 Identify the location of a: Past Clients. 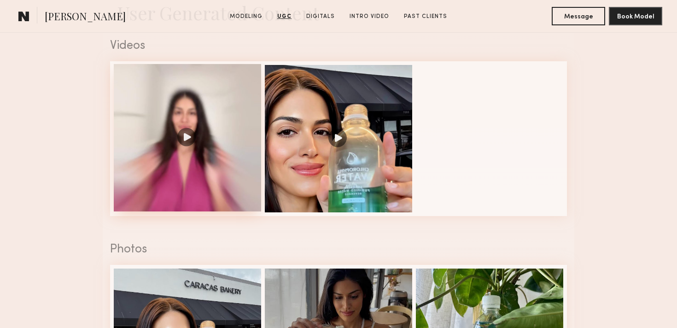
(425, 17).